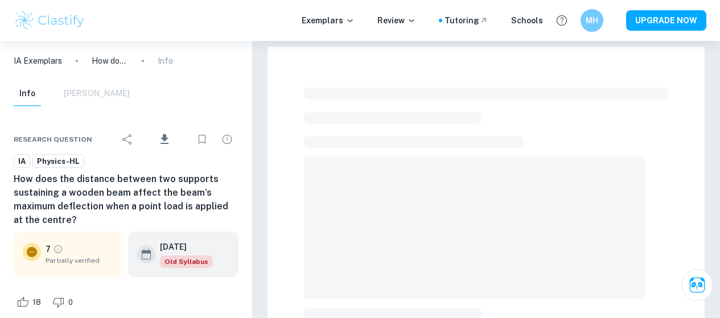 This screenshot has height=318, width=720. I want to click on div: Schools, so click(527, 20).